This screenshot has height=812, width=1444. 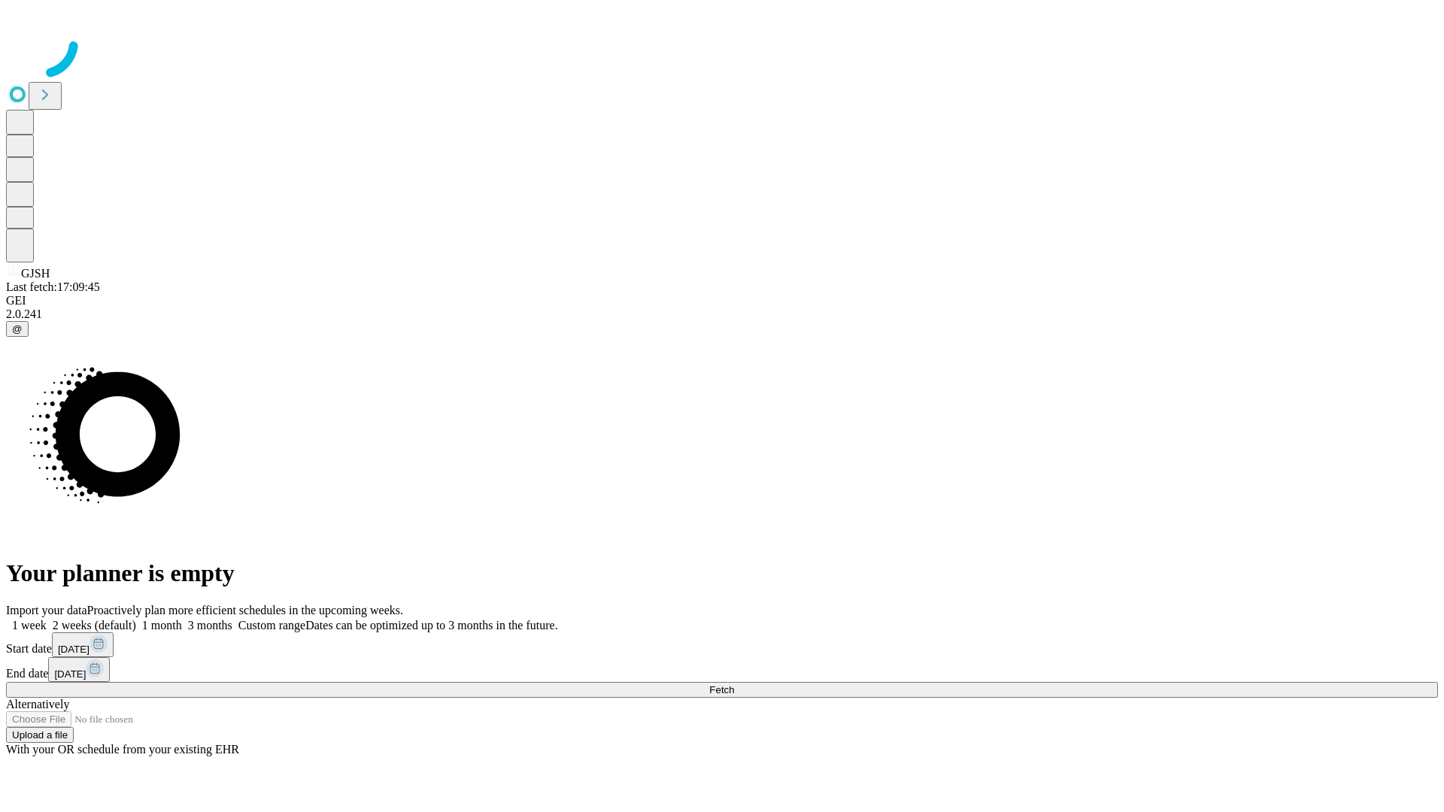 What do you see at coordinates (722, 669) in the screenshot?
I see `div: End date` at bounding box center [722, 669].